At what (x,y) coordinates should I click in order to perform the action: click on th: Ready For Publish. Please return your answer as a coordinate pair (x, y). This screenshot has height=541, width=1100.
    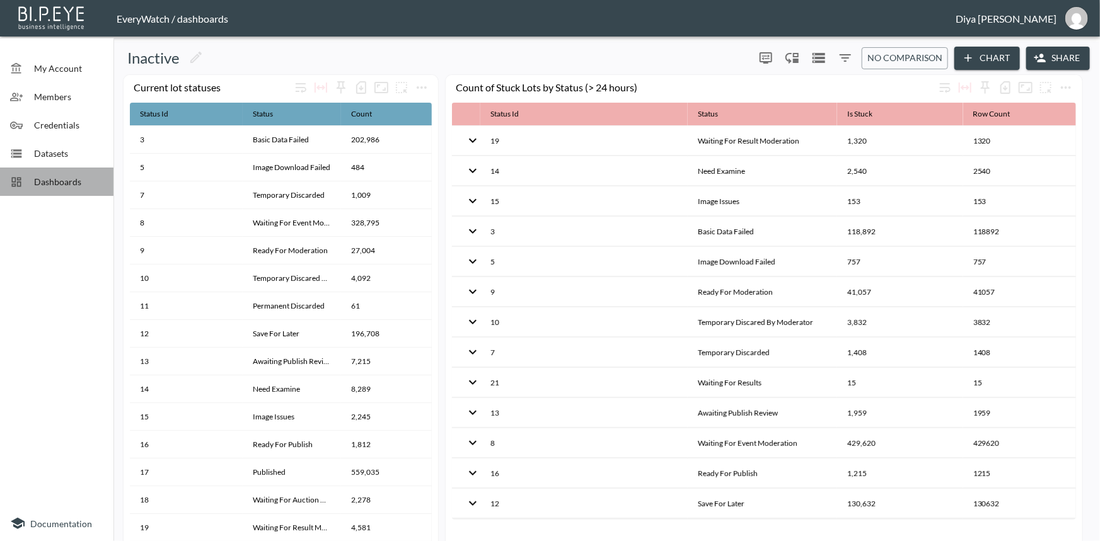
    Looking at the image, I should click on (292, 445).